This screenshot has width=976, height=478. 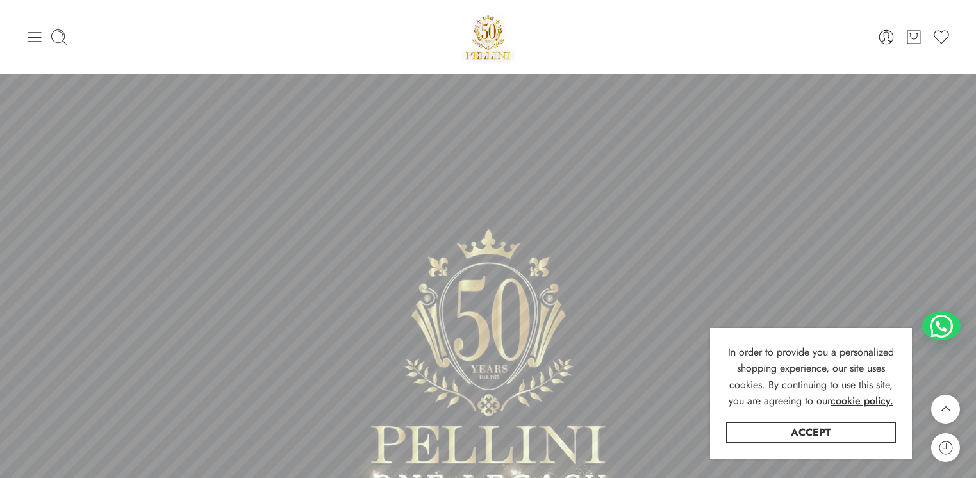 I want to click on a: Accept, so click(x=811, y=432).